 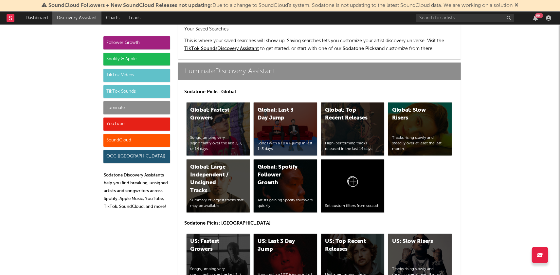 I want to click on div: Global: Top Recent Releases, so click(x=347, y=114).